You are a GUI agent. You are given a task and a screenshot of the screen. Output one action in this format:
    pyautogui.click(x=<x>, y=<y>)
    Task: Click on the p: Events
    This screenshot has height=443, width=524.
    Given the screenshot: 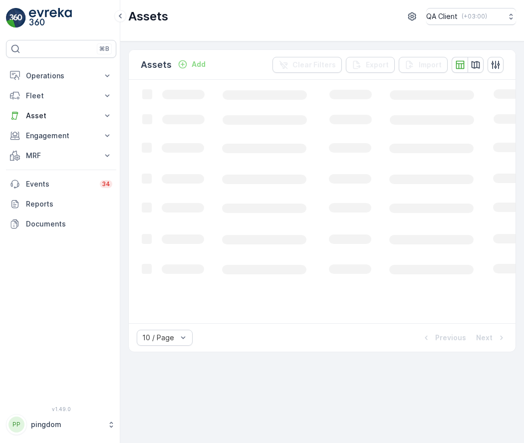 What is the action you would take?
    pyautogui.click(x=60, y=184)
    